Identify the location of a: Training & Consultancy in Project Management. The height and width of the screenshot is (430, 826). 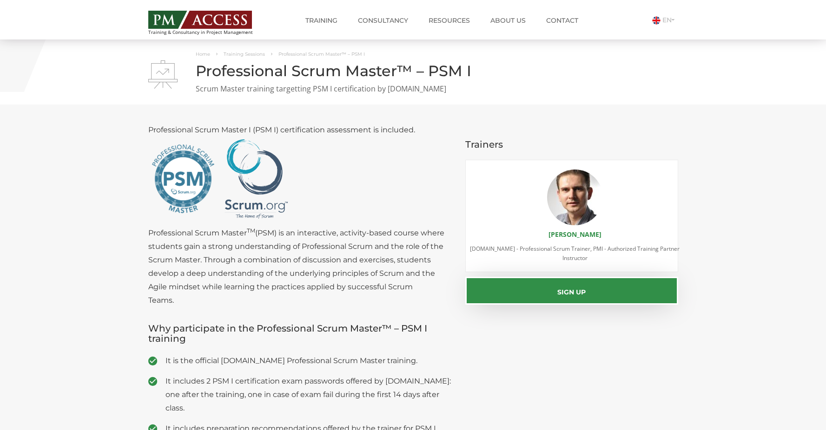
(209, 21).